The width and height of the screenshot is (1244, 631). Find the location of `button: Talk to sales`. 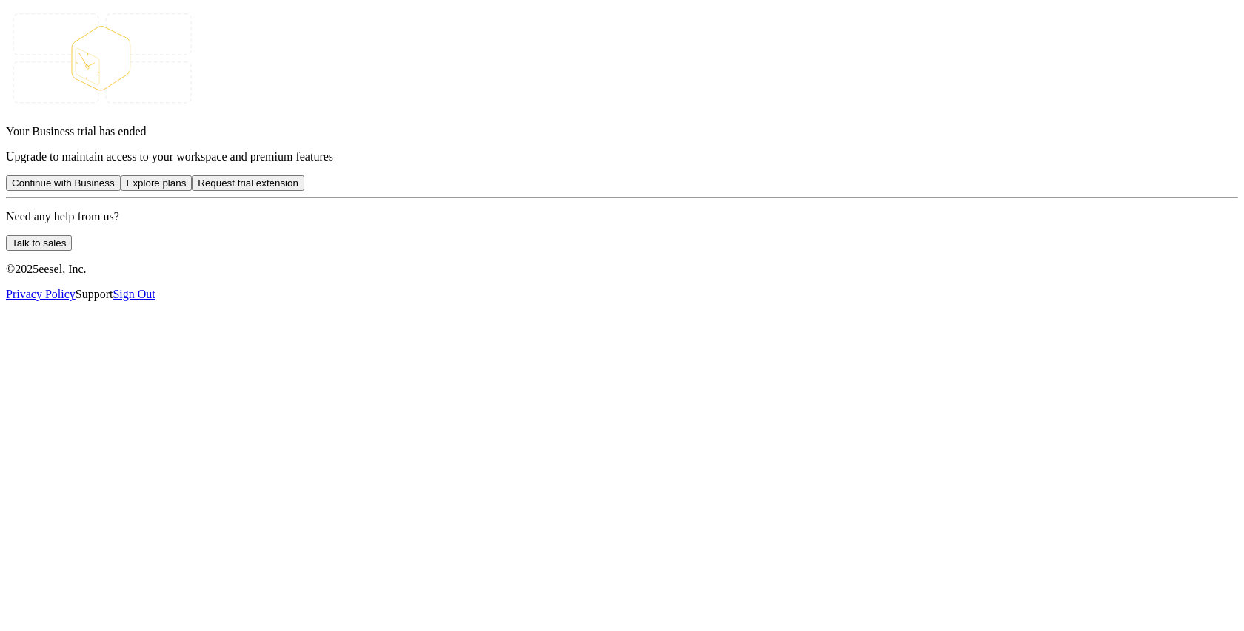

button: Talk to sales is located at coordinates (38, 243).